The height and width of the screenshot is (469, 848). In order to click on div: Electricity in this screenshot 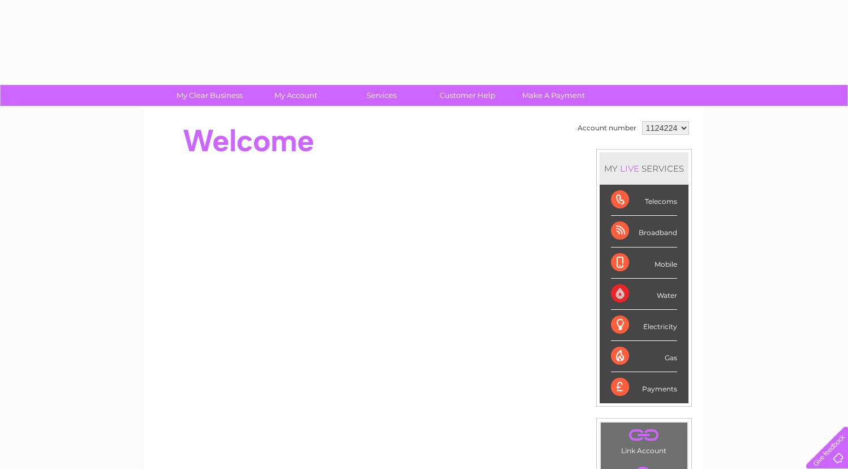, I will do `click(644, 325)`.